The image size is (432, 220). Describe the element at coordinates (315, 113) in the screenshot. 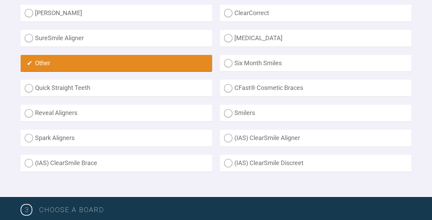

I see `label: Smilers` at that location.